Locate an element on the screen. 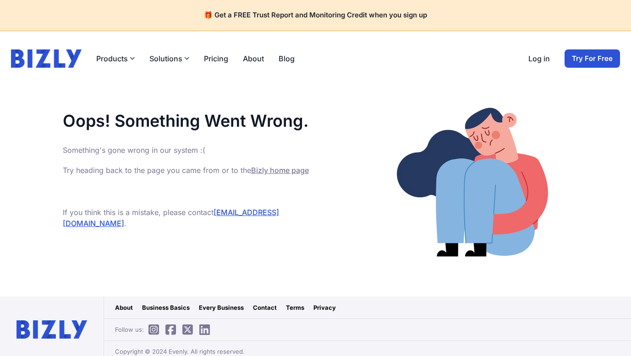 The width and height of the screenshot is (631, 356). a: Contact is located at coordinates (265, 308).